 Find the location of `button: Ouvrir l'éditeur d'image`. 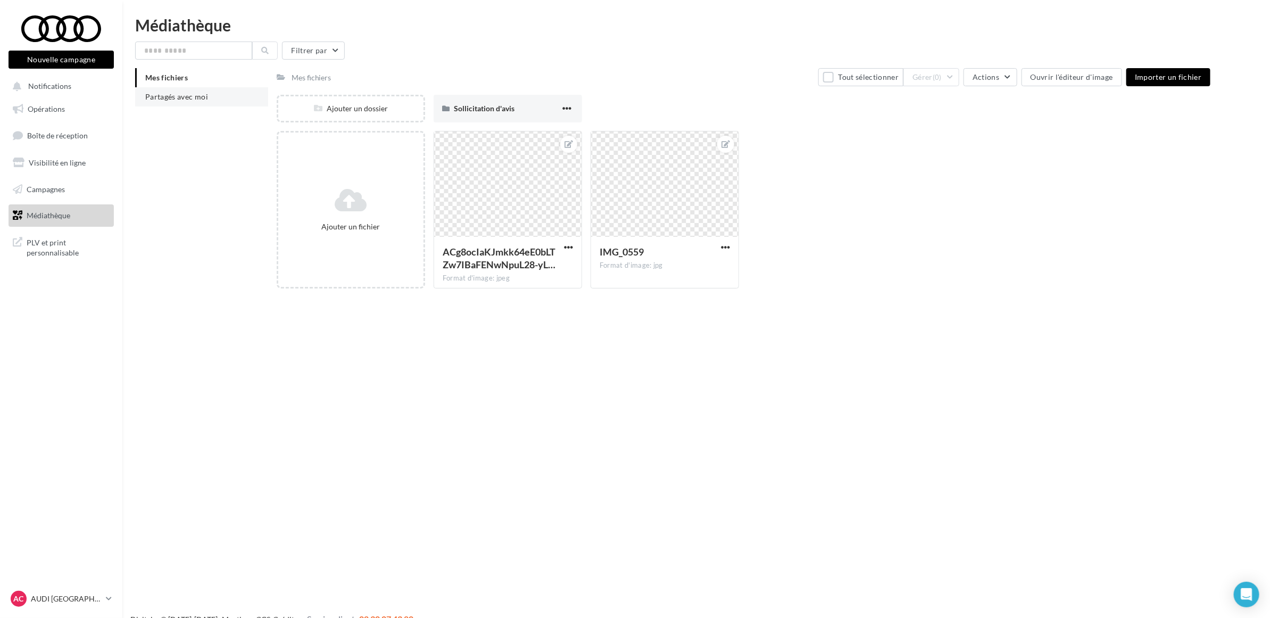

button: Ouvrir l'éditeur d'image is located at coordinates (1071, 77).